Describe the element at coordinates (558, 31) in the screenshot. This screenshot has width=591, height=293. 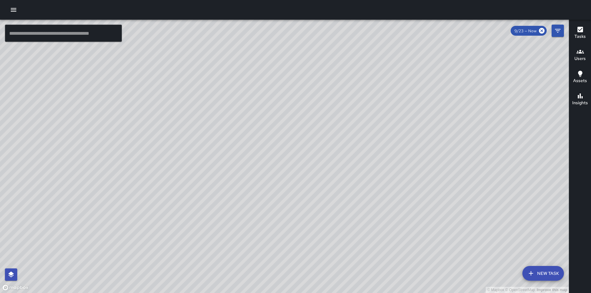
I see `button: Filters` at that location.